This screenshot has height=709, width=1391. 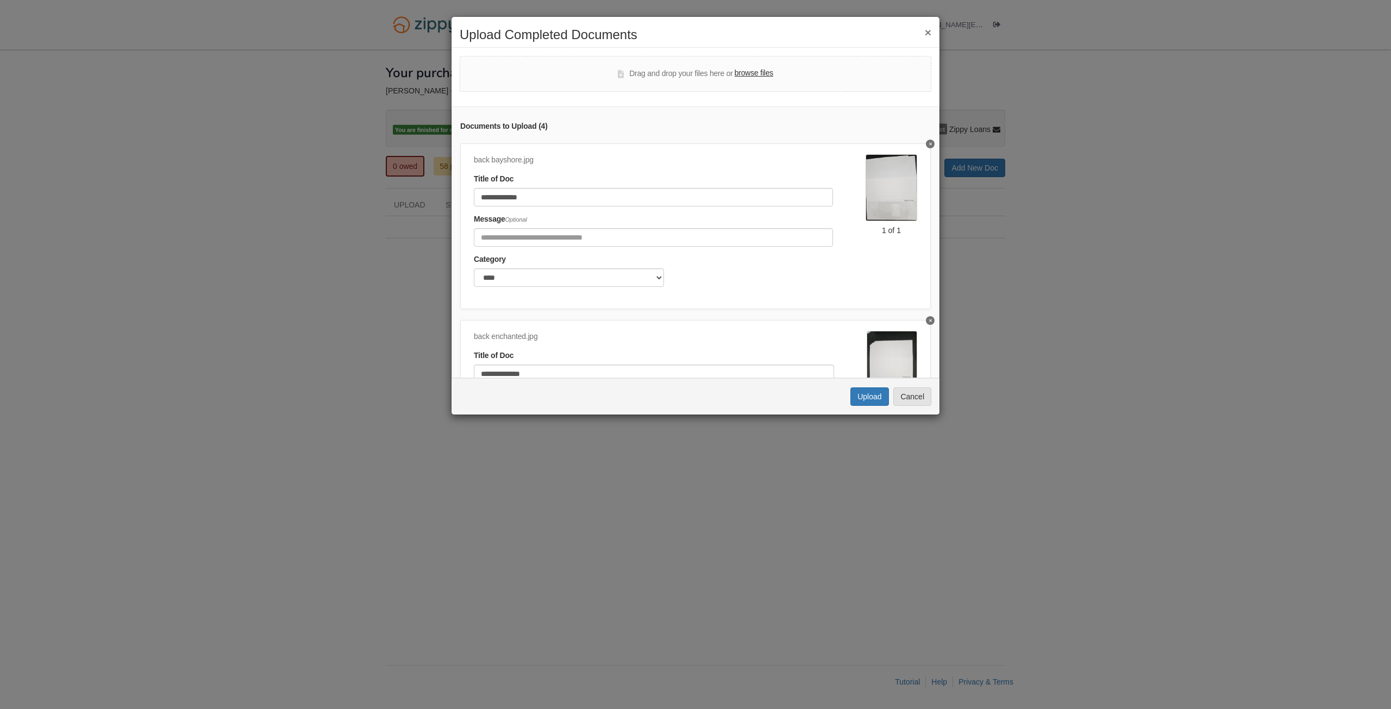 What do you see at coordinates (891, 187) in the screenshot?
I see `img: back bayshore.jpg` at bounding box center [891, 187].